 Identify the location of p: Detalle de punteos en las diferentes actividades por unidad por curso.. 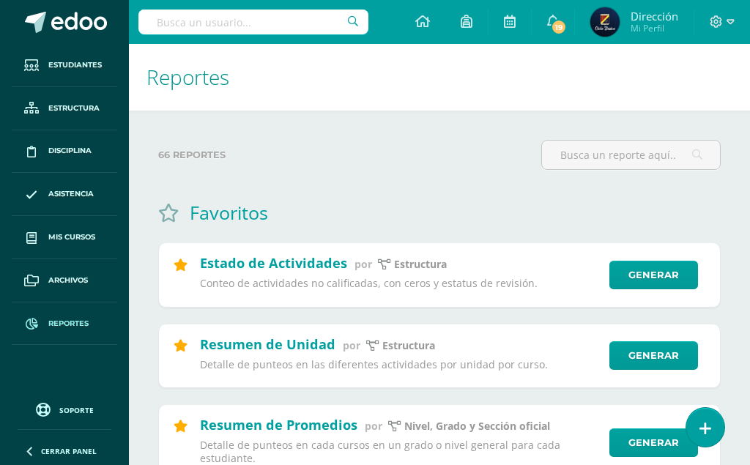
(400, 365).